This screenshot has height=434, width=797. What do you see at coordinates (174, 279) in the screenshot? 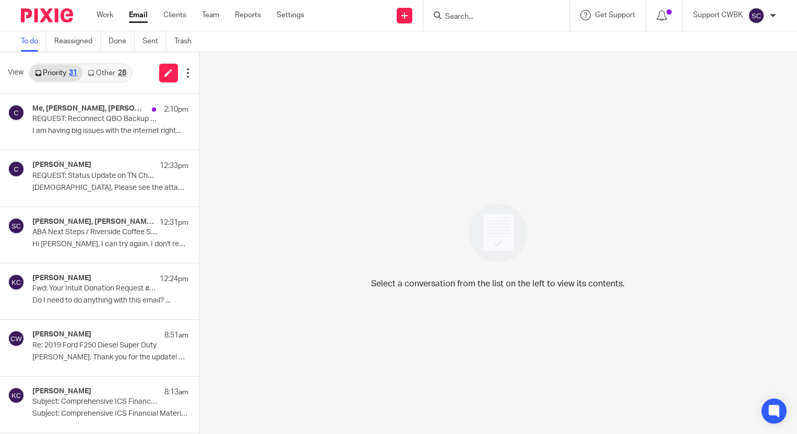
I see `p: 12:24pm` at bounding box center [174, 279].